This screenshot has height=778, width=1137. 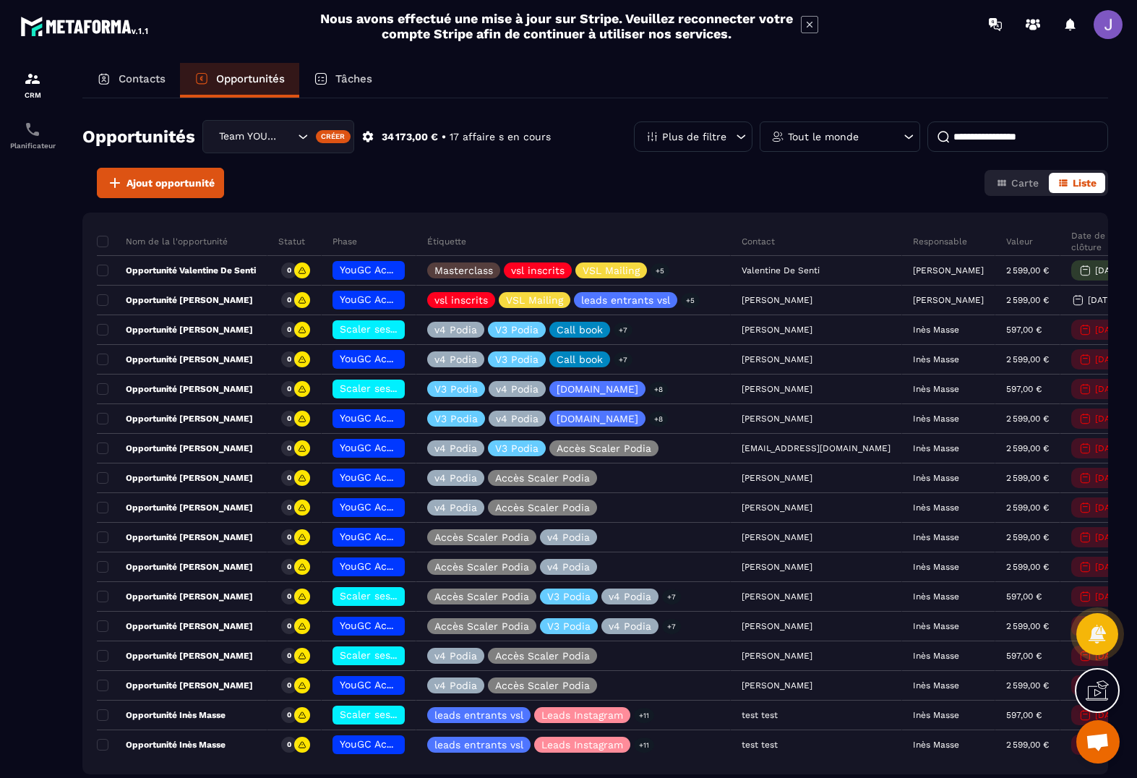 What do you see at coordinates (461, 300) in the screenshot?
I see `p: vsl inscrits` at bounding box center [461, 300].